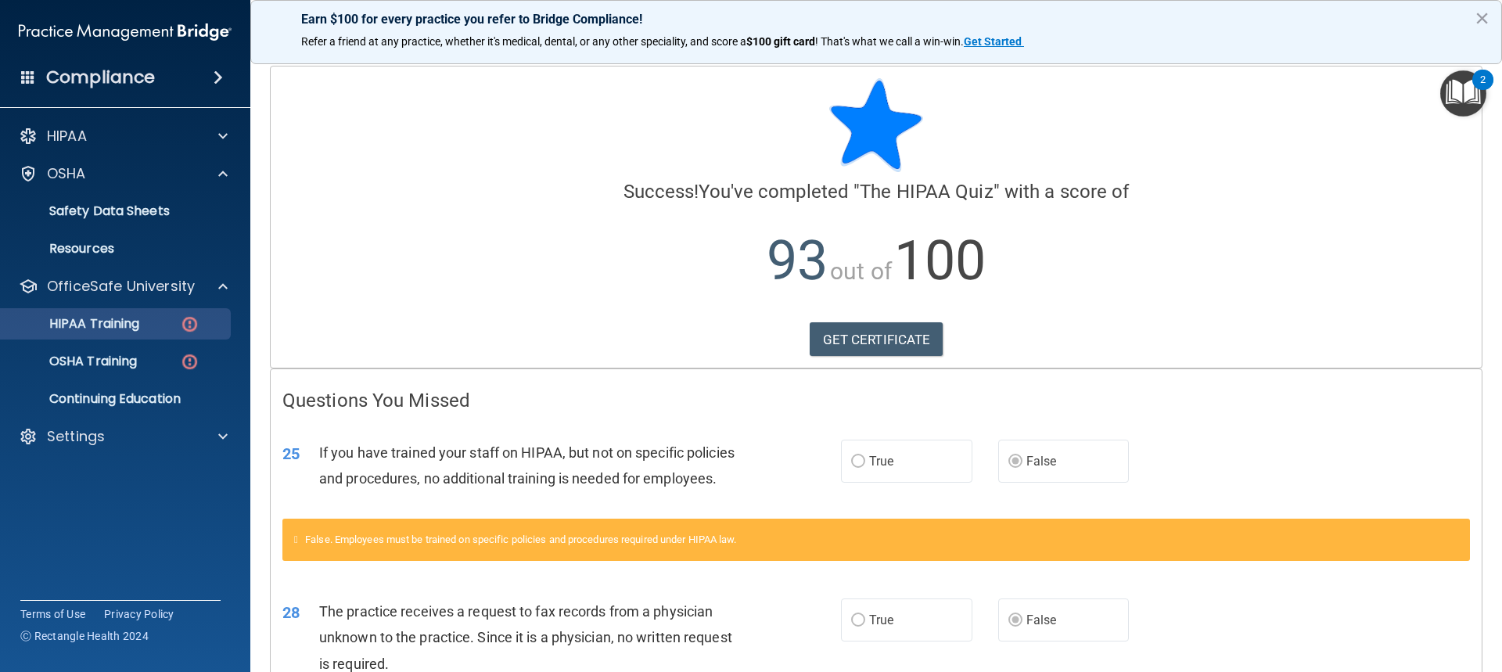 This screenshot has height=672, width=1502. What do you see at coordinates (520, 539) in the screenshot?
I see `span: False. Employees must be trained on specific policies and procedures required under HIPAA law.` at bounding box center [520, 539].